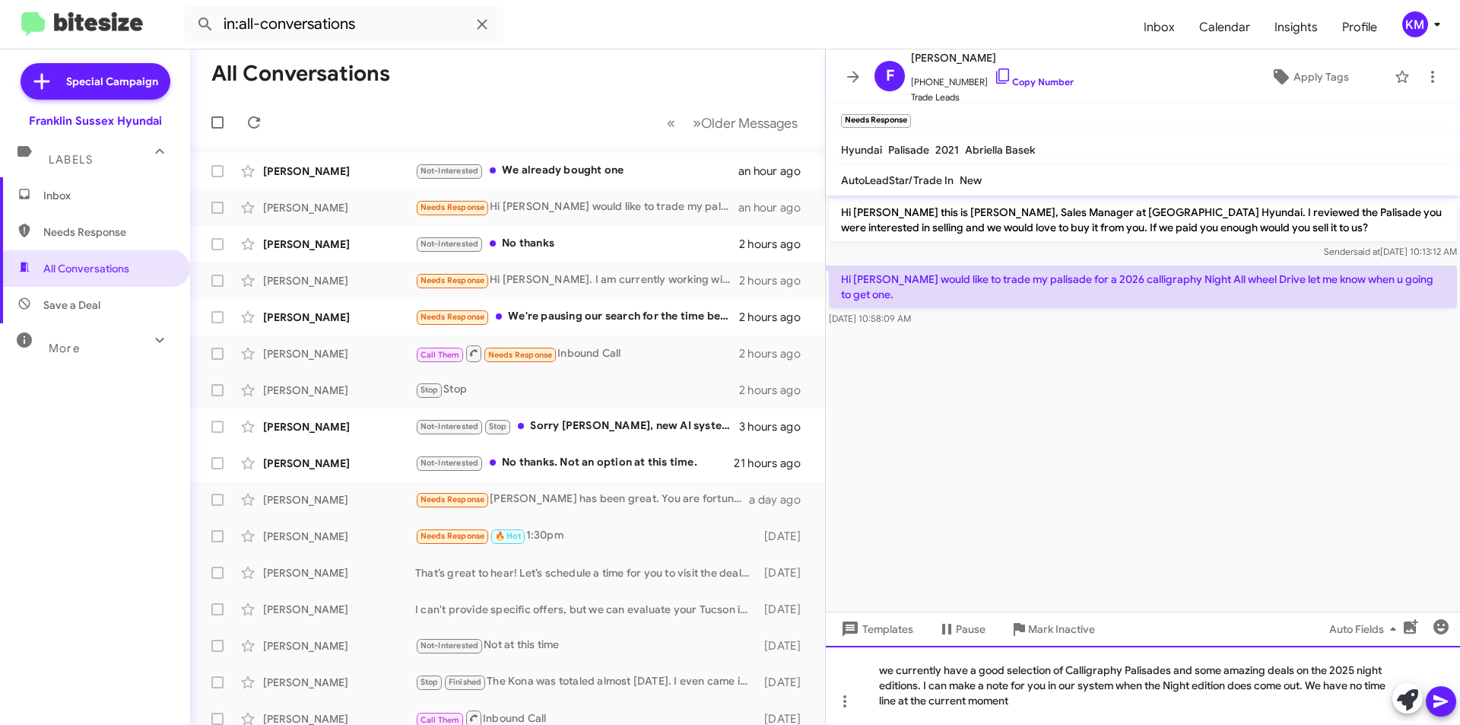  I want to click on span: Trade Leads, so click(993, 97).